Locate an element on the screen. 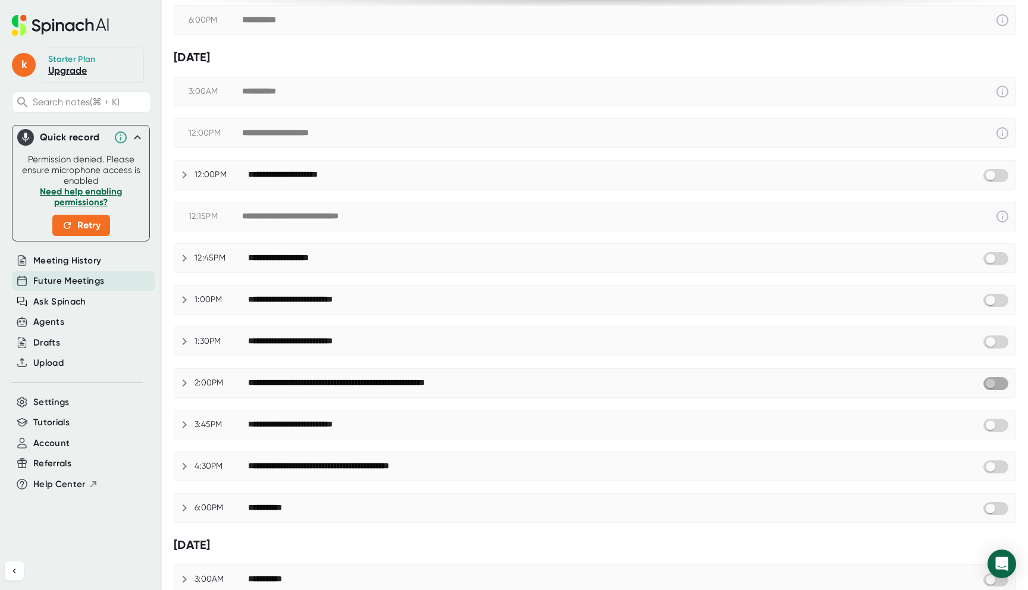  span: Ask Spinach is located at coordinates (60, 302).